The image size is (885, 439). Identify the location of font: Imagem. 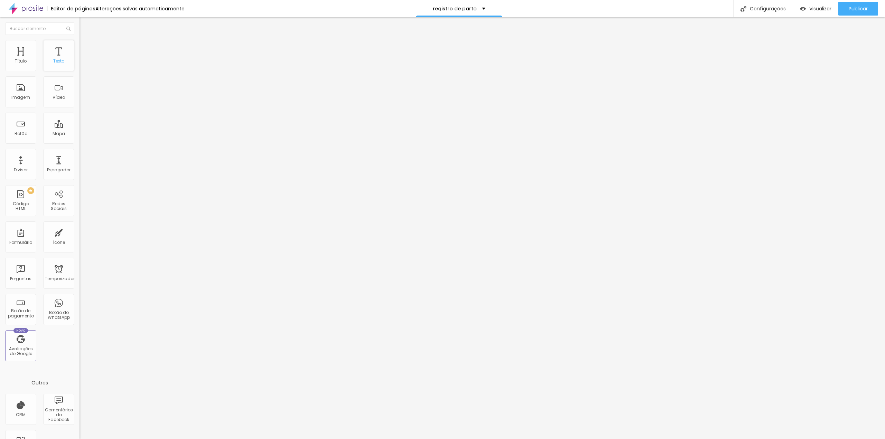
(21, 97).